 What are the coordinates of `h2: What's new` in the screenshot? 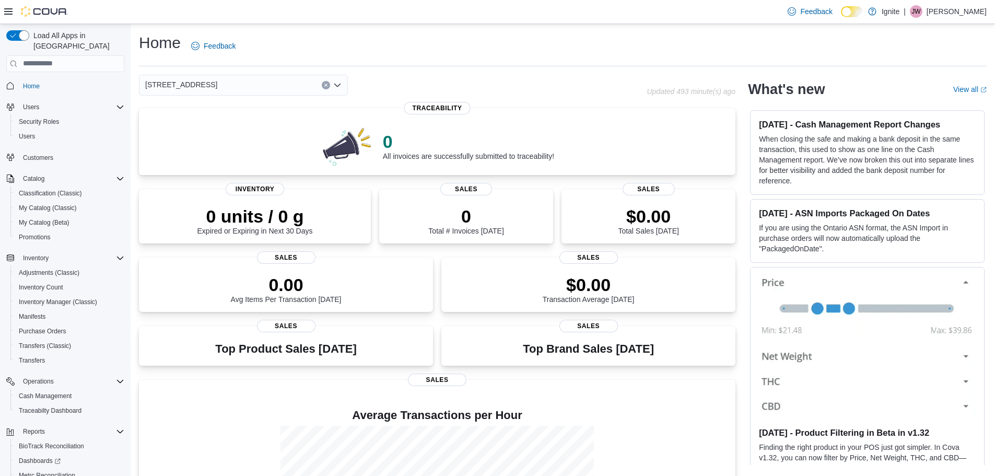 It's located at (786, 89).